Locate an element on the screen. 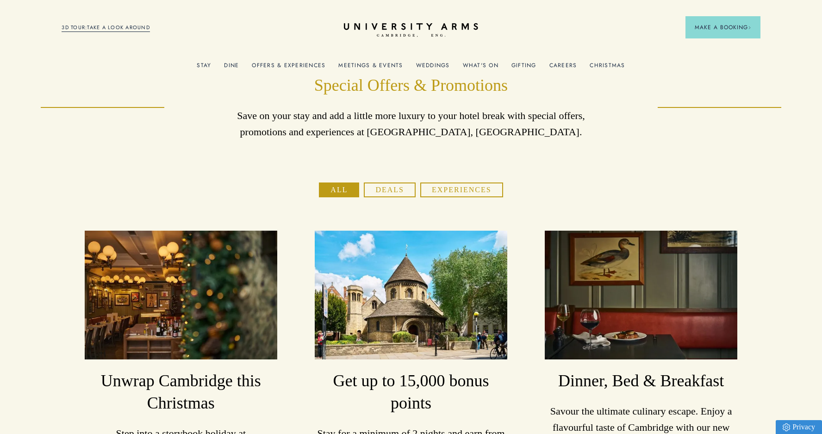 Image resolution: width=822 pixels, height=434 pixels. p: Save on your stay and add a little more luxury to your hotel break with special offers, promotion... is located at coordinates (411, 124).